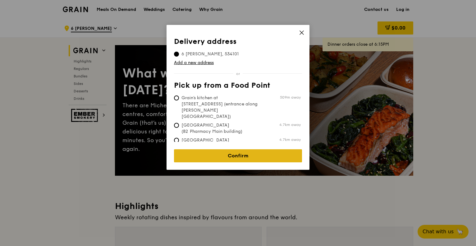 The image size is (476, 246). I want to click on th: Delivery address, so click(238, 43).